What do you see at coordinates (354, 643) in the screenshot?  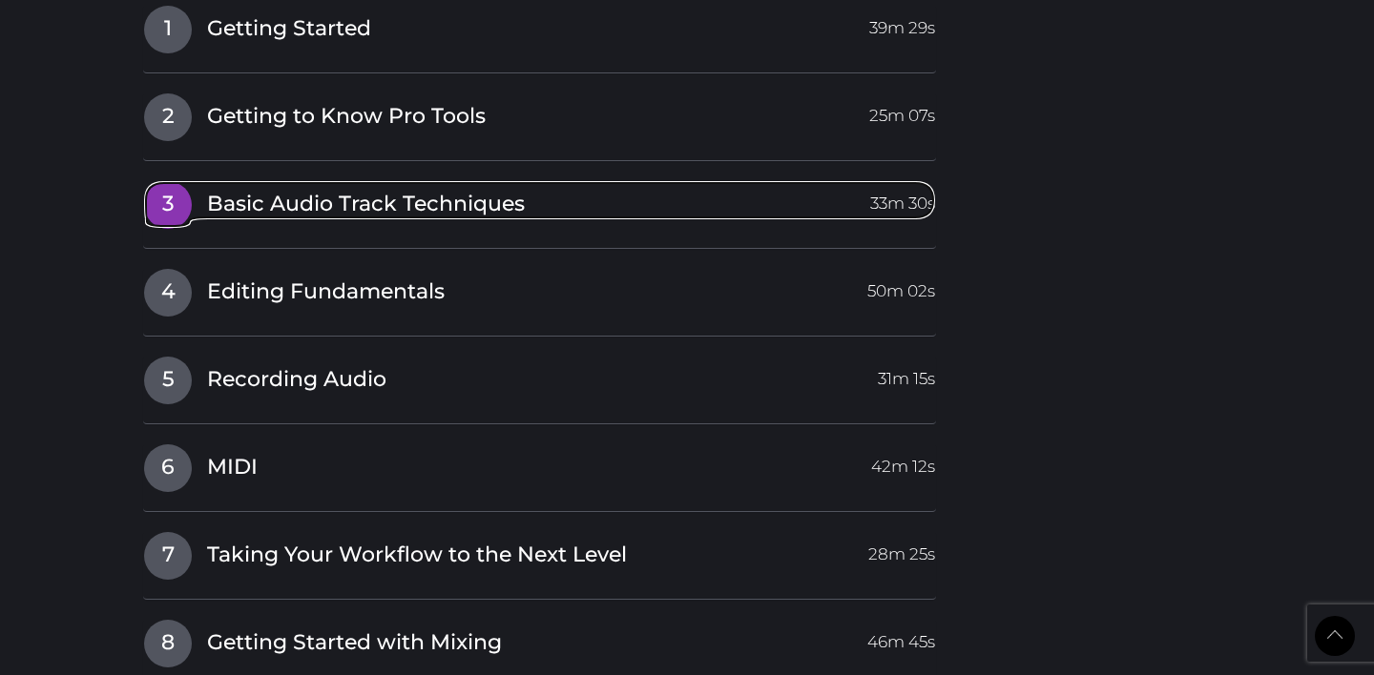 I see `span: Getting Started with Mixing` at bounding box center [354, 643].